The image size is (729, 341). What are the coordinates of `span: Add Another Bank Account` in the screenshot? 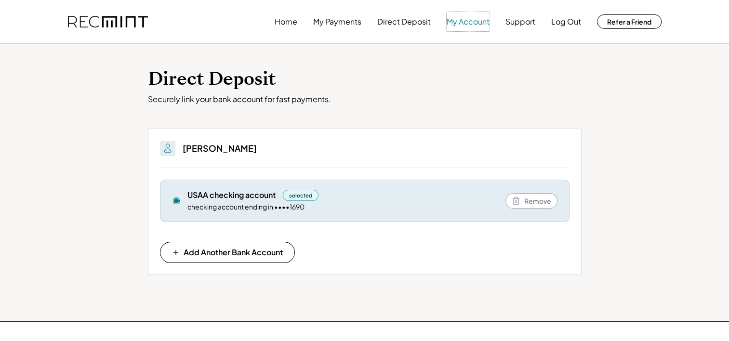 It's located at (233, 252).